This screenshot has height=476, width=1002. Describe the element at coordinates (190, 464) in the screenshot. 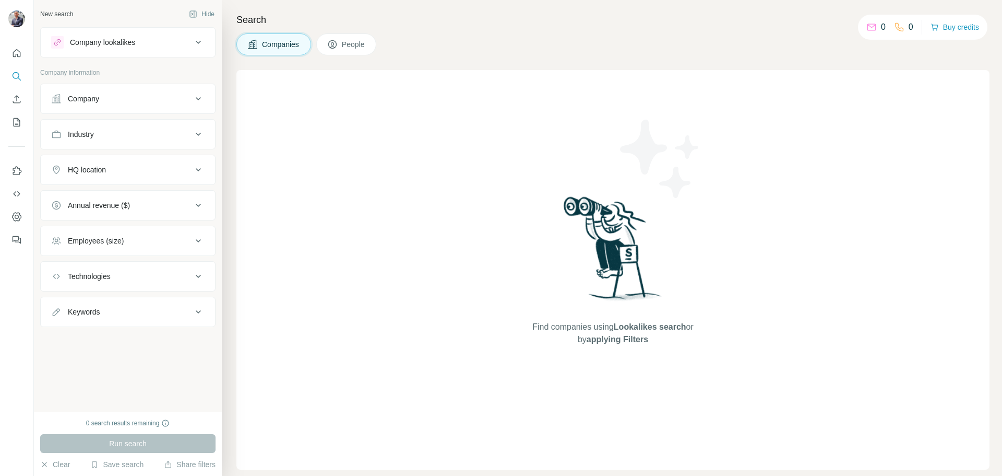

I see `button: Share filters` at that location.